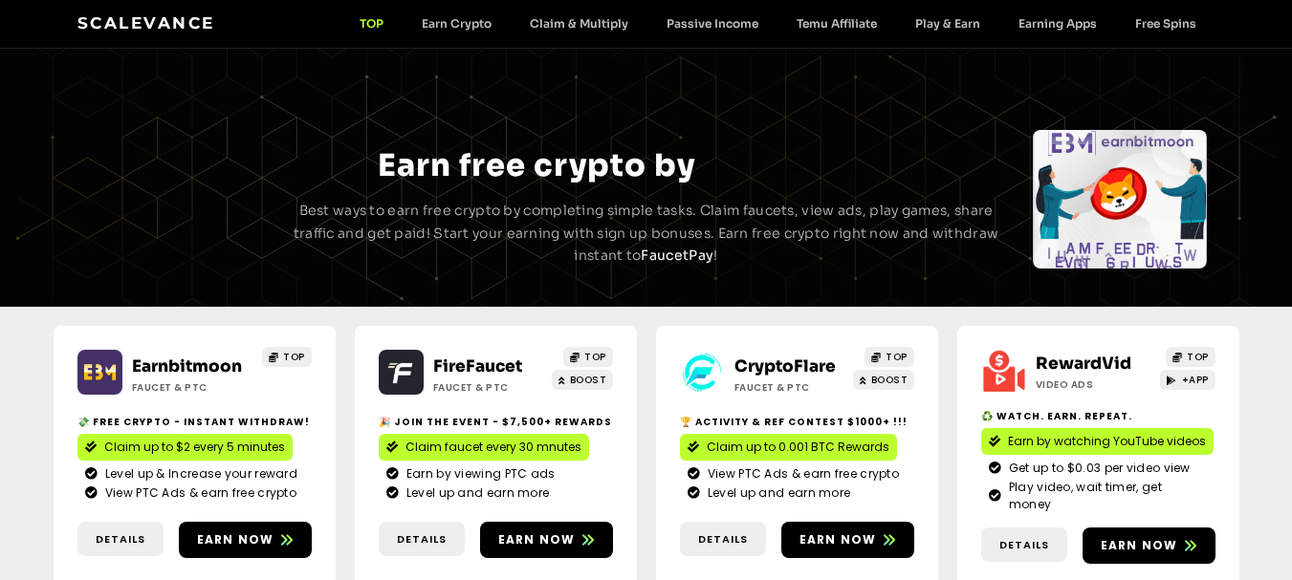 The height and width of the screenshot is (580, 1292). I want to click on a: Claim up to 0.001 BTC Rewards, so click(788, 447).